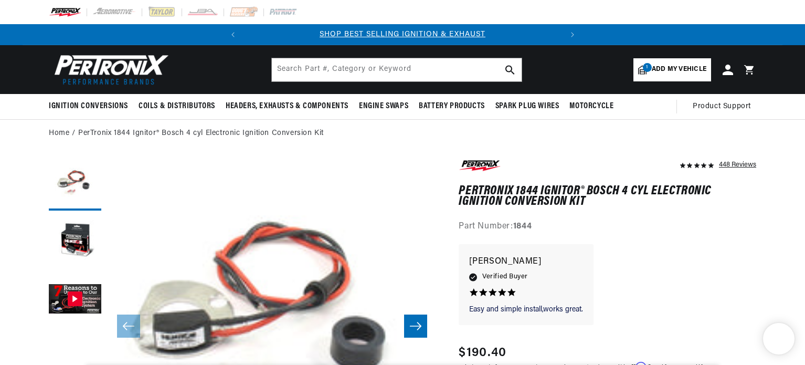  What do you see at coordinates (510, 70) in the screenshot?
I see `button: search button` at bounding box center [510, 70].